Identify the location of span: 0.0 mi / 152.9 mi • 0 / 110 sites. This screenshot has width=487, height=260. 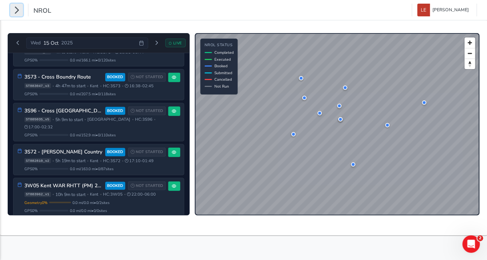
(93, 135).